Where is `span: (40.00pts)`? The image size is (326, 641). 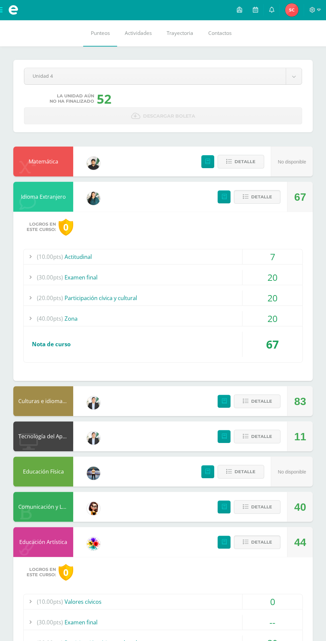 span: (40.00pts) is located at coordinates (50, 319).